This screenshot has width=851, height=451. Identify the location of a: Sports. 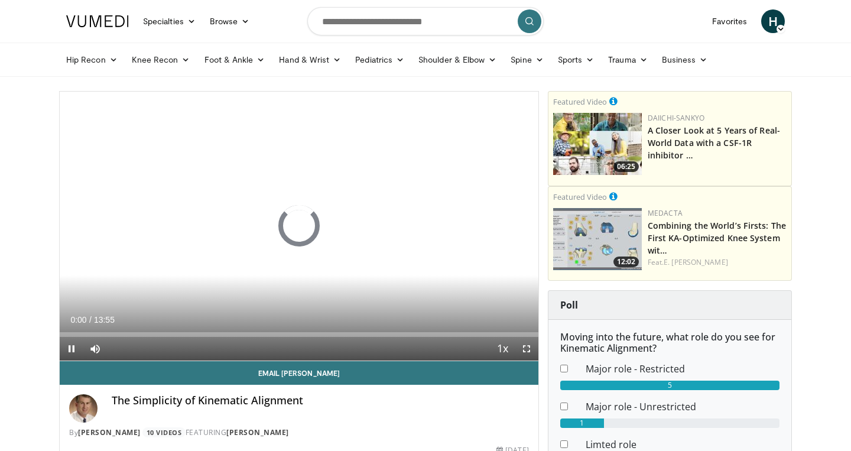
(576, 60).